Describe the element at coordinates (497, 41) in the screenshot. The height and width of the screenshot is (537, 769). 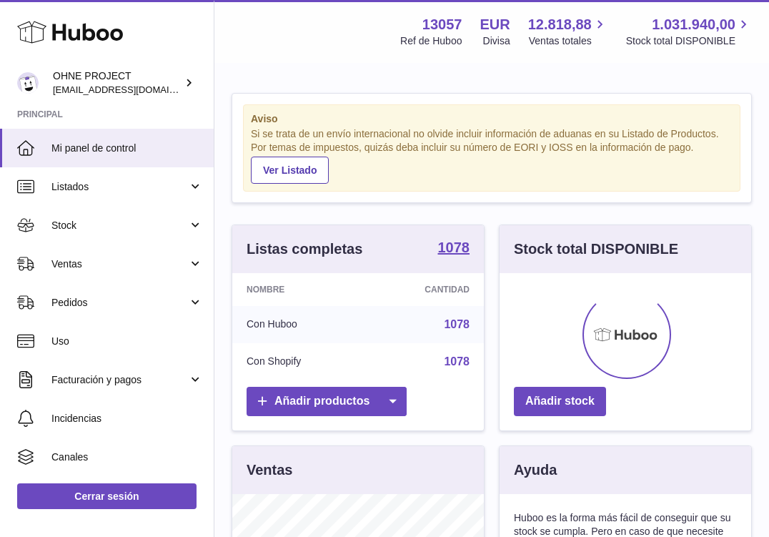
I see `div: Divisa` at that location.